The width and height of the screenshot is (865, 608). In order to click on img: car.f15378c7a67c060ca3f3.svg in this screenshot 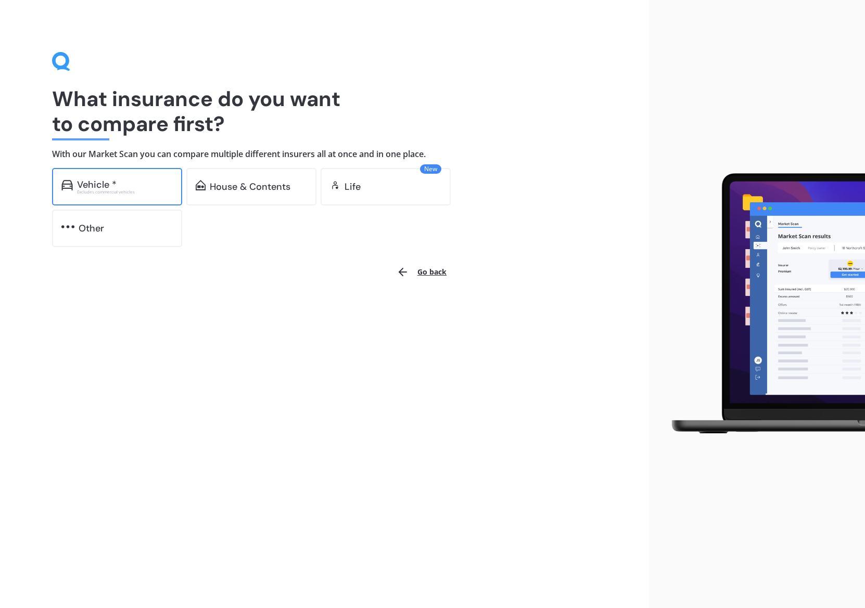, I will do `click(67, 185)`.